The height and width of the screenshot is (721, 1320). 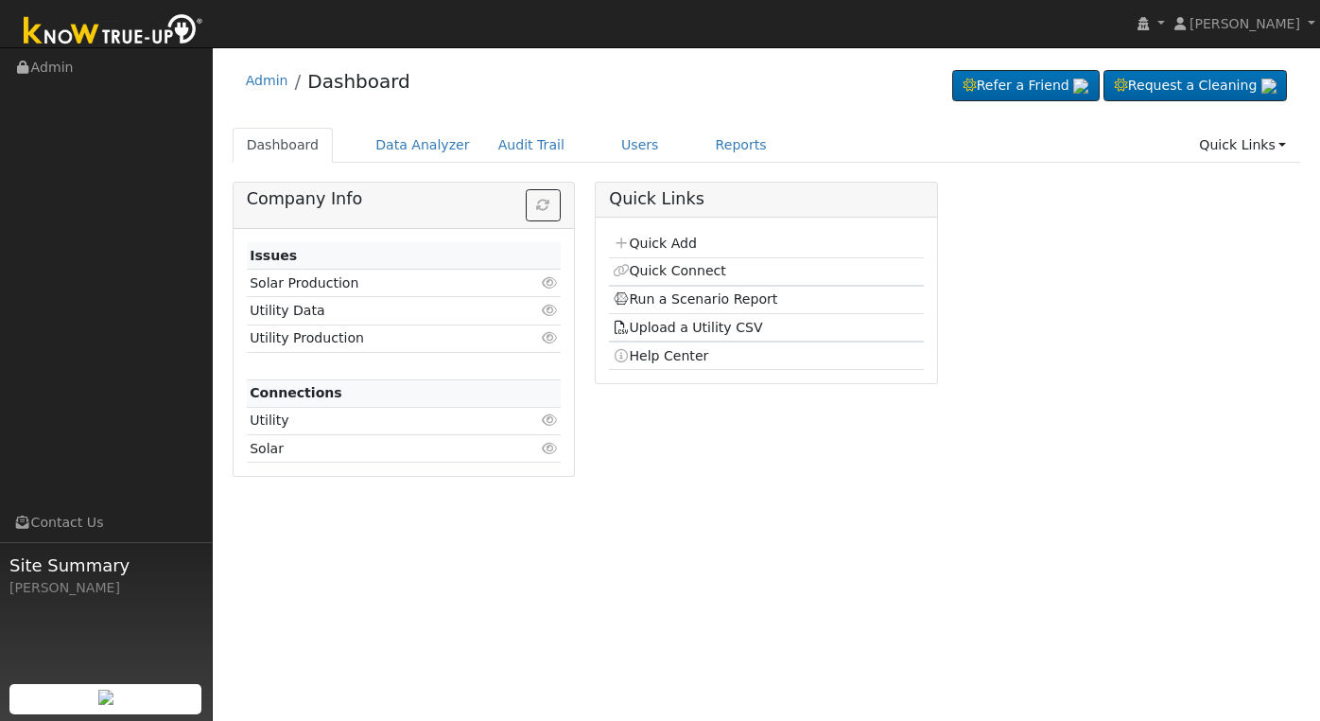 What do you see at coordinates (378, 310) in the screenshot?
I see `td: Utility Data` at bounding box center [378, 310].